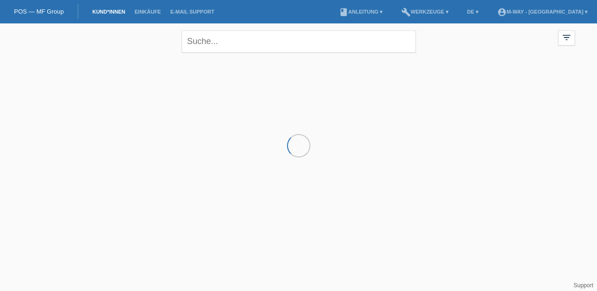  I want to click on a: Support, so click(583, 285).